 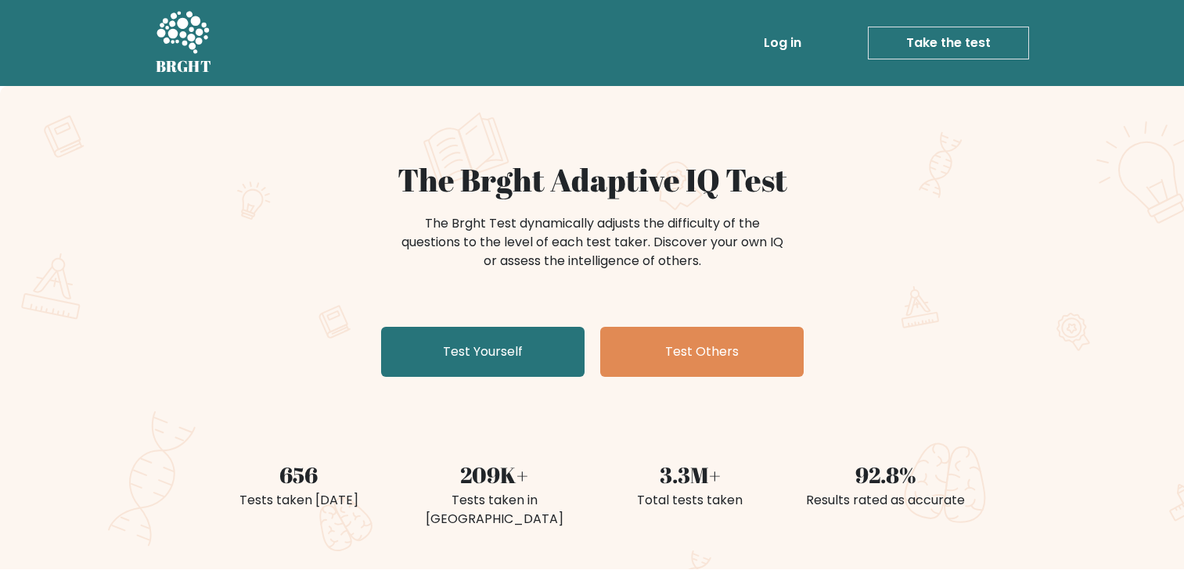 What do you see at coordinates (782, 43) in the screenshot?
I see `a: Log in` at bounding box center [782, 43].